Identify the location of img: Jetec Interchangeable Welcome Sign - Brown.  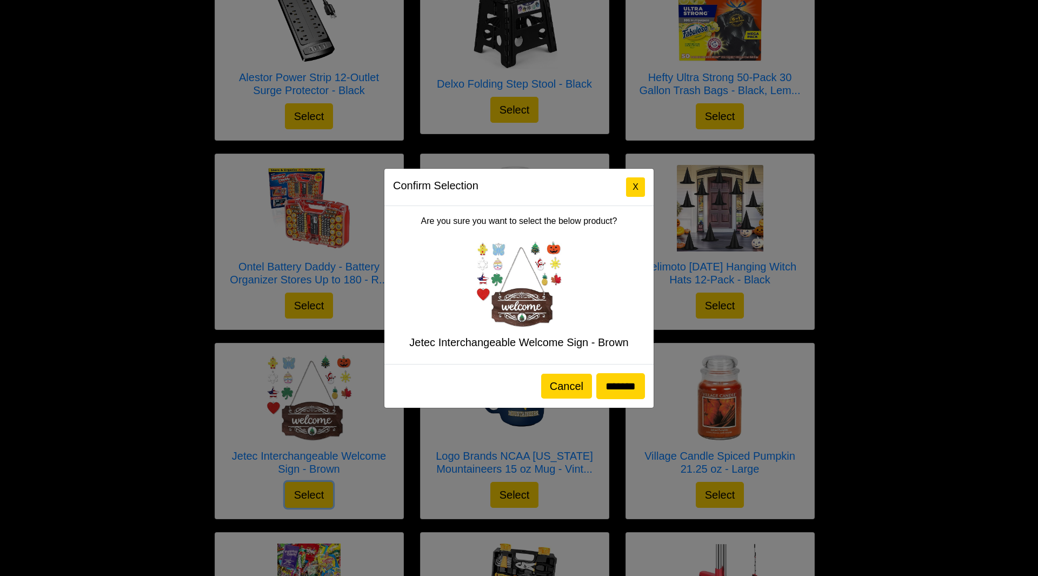
(519, 284).